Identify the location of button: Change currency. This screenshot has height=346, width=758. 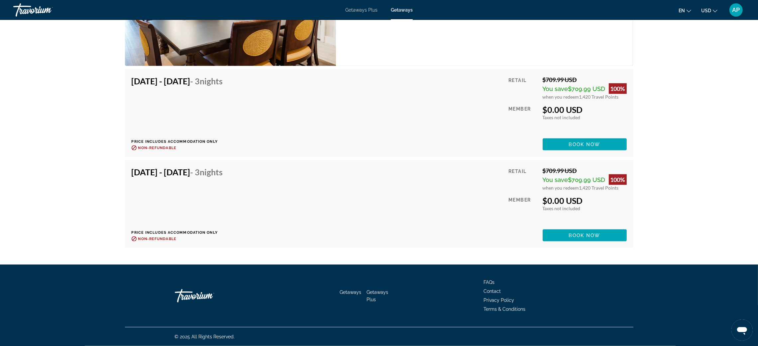
(709, 10).